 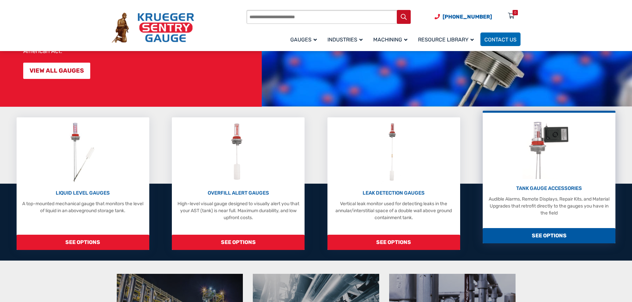 What do you see at coordinates (141, 34) in the screenshot?
I see `p: At Krueger Sentry Gauge, for over 75 years we have manufactured over three million liquid-level g...` at bounding box center [141, 34].